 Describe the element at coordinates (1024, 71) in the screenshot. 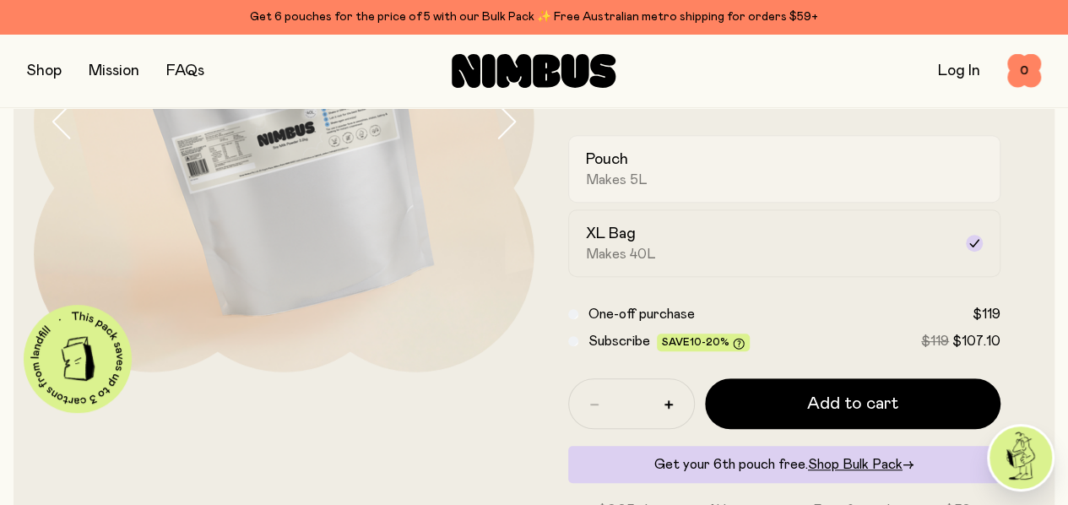

I see `span: 0` at that location.